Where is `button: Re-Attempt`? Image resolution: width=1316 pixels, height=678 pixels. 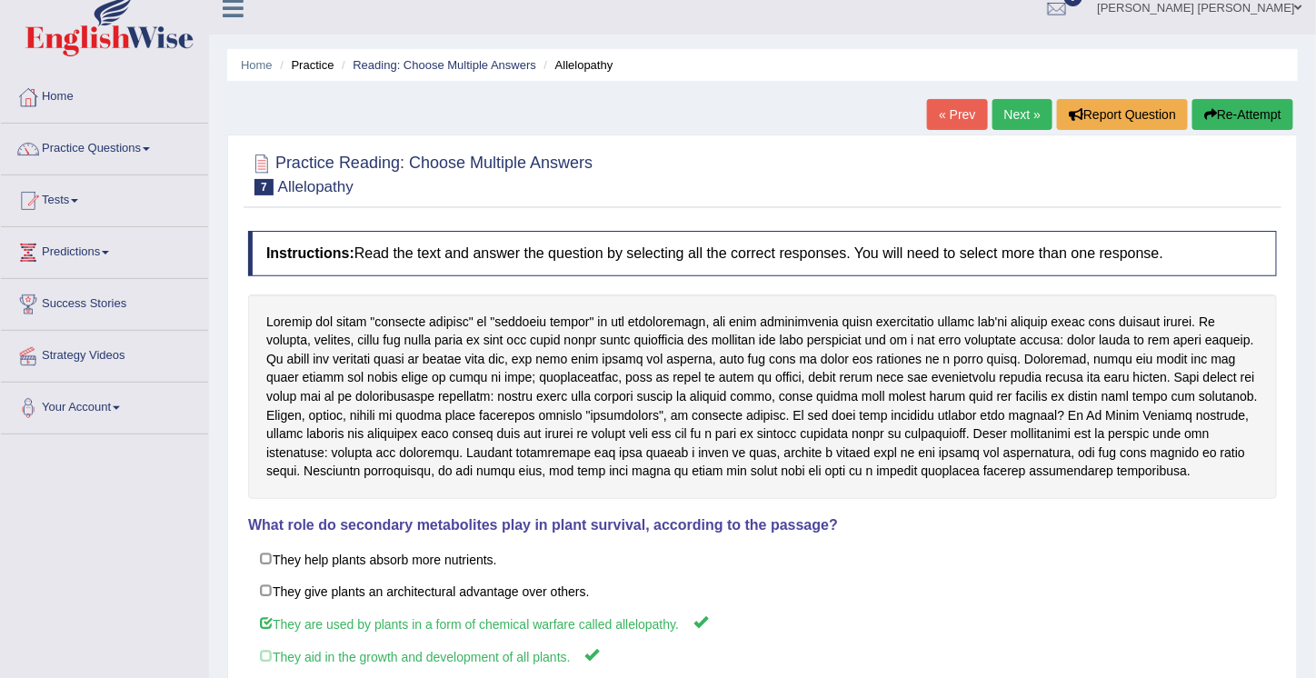 button: Re-Attempt is located at coordinates (1243, 115).